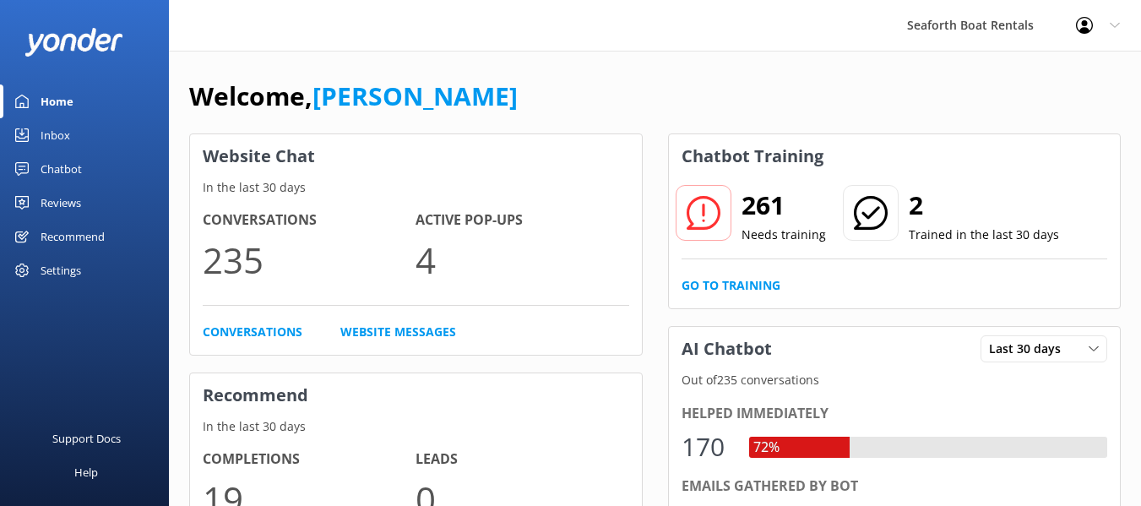  Describe the element at coordinates (61, 203) in the screenshot. I see `div: Reviews` at that location.